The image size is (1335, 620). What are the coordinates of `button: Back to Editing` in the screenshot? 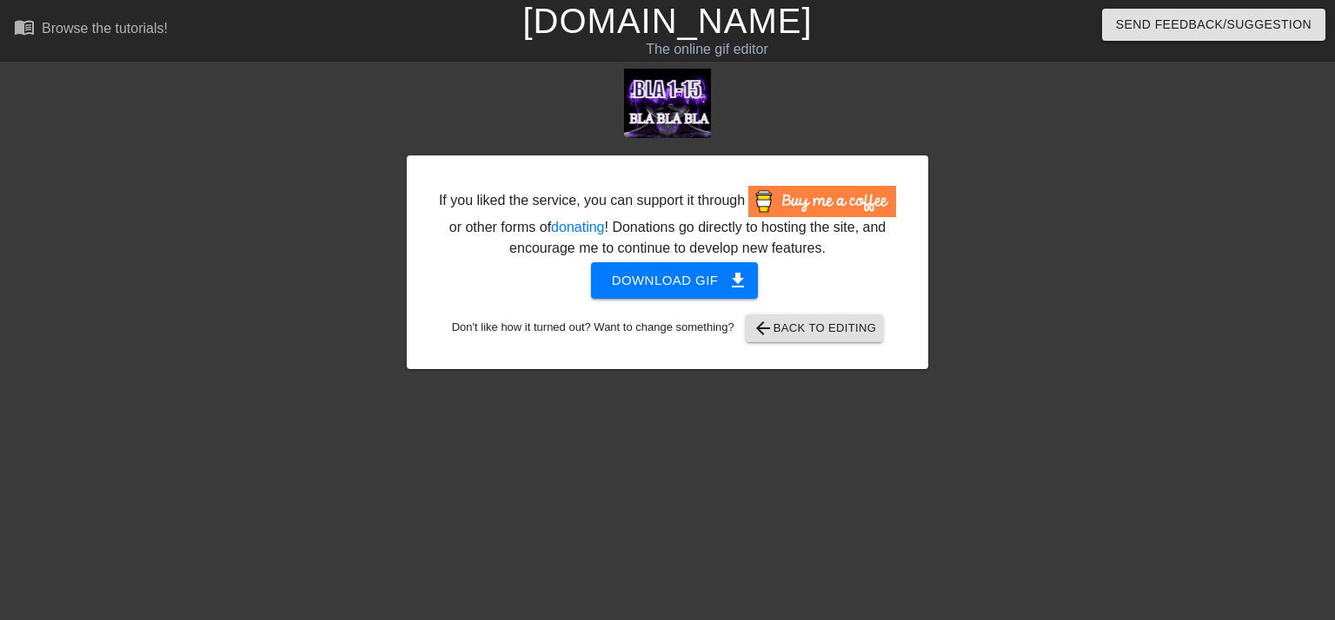 It's located at (814, 328).